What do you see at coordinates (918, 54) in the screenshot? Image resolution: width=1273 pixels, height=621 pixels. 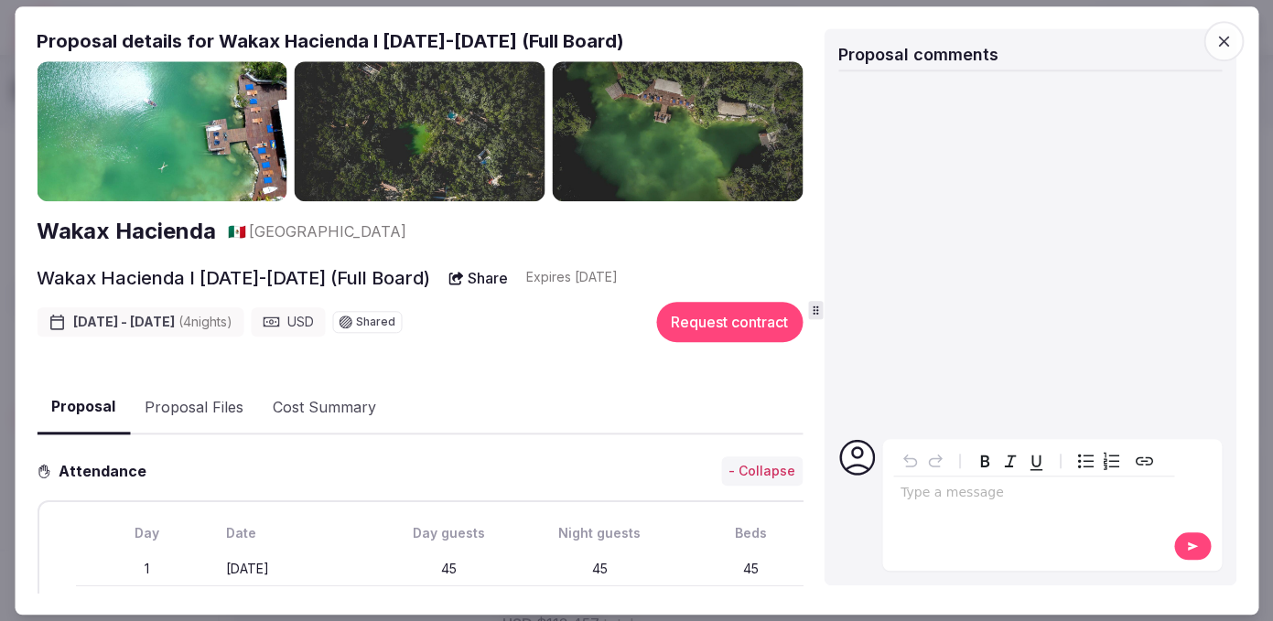 I see `span: Proposal comments` at bounding box center [918, 54].